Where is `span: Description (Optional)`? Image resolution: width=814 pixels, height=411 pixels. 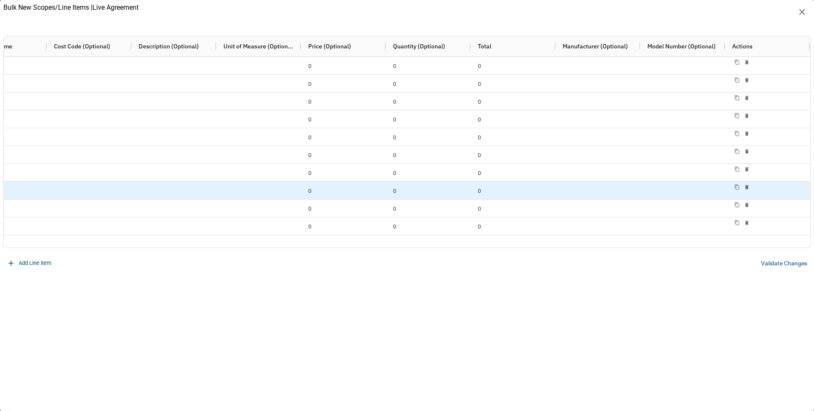 span: Description (Optional) is located at coordinates (169, 46).